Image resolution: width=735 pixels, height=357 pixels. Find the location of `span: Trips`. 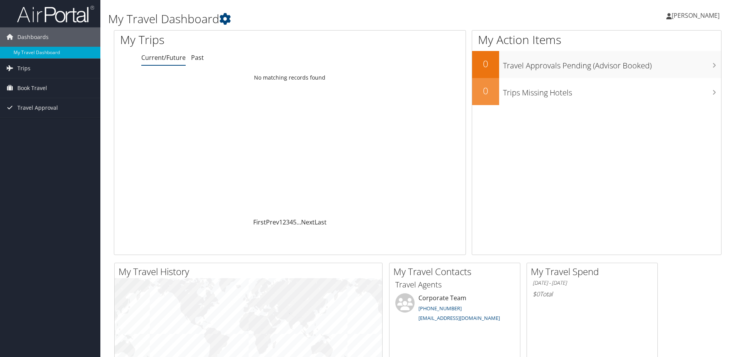

span: Trips is located at coordinates (24, 68).